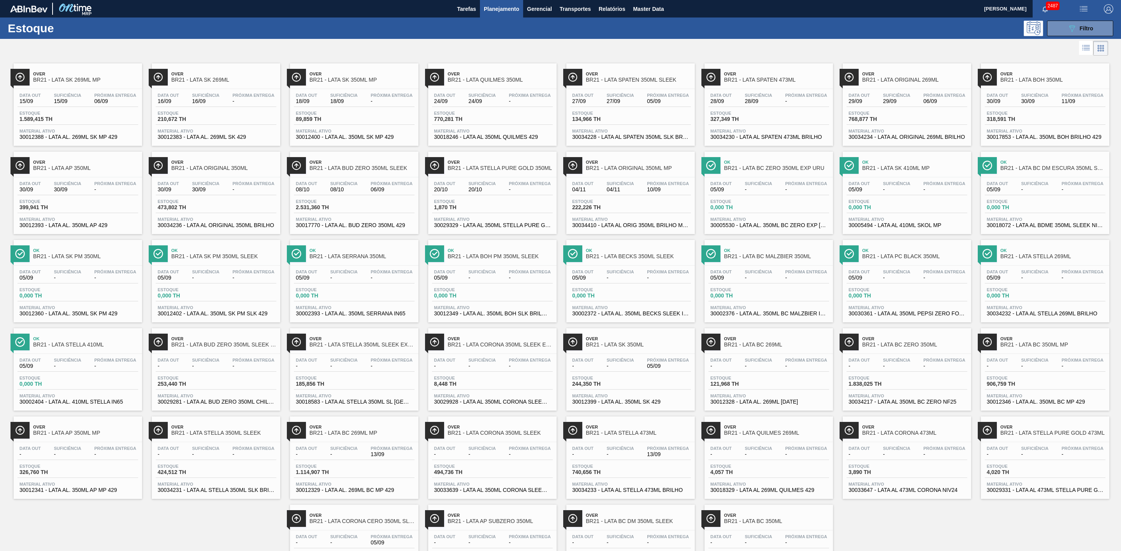 The image size is (1121, 551). Describe the element at coordinates (1082, 101) in the screenshot. I see `span: 11/09` at that location.